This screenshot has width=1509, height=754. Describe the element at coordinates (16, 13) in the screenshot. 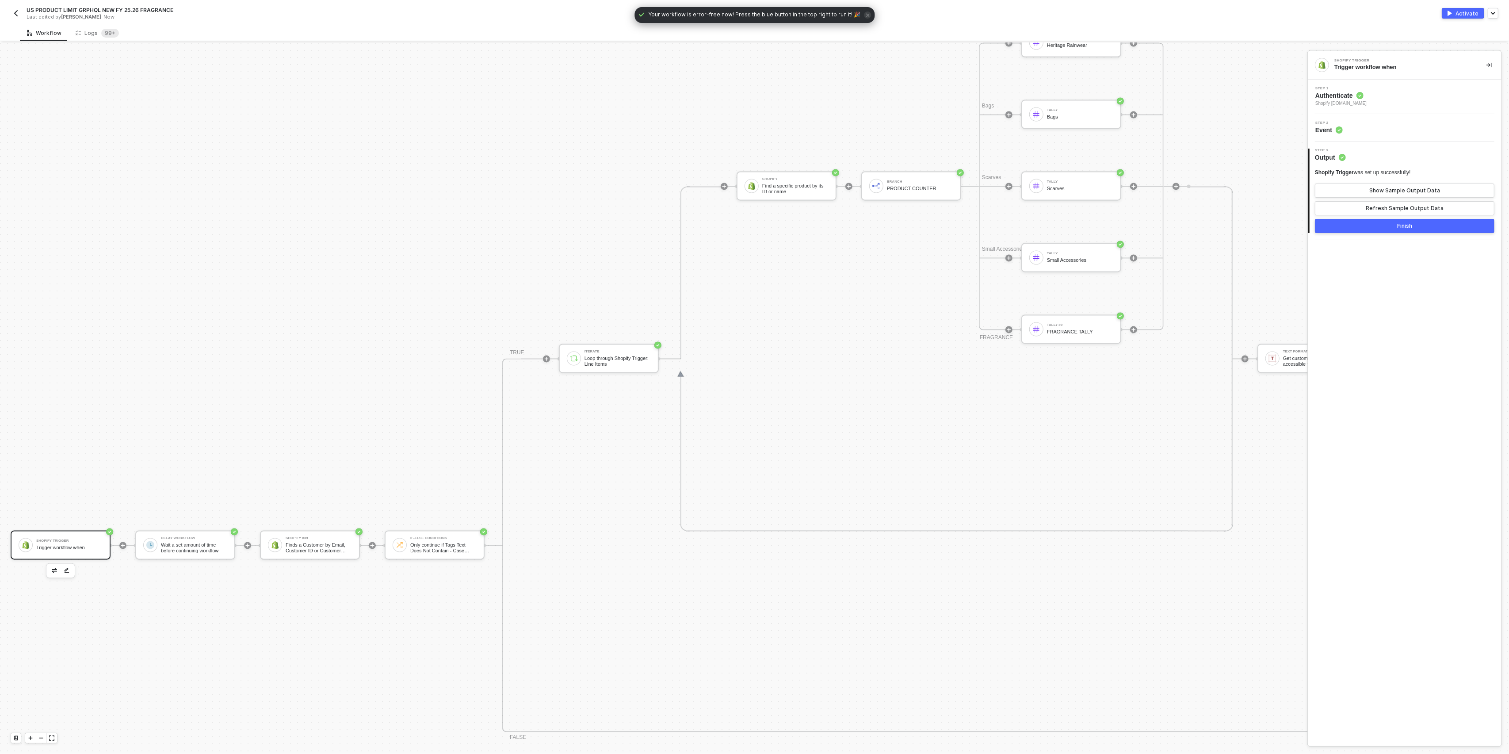

I see `button: back` at that location.